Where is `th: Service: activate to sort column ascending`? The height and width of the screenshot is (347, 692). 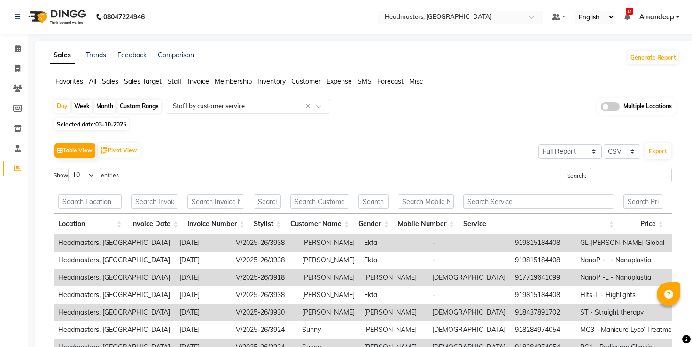
th: Service: activate to sort column ascending is located at coordinates (539, 224).